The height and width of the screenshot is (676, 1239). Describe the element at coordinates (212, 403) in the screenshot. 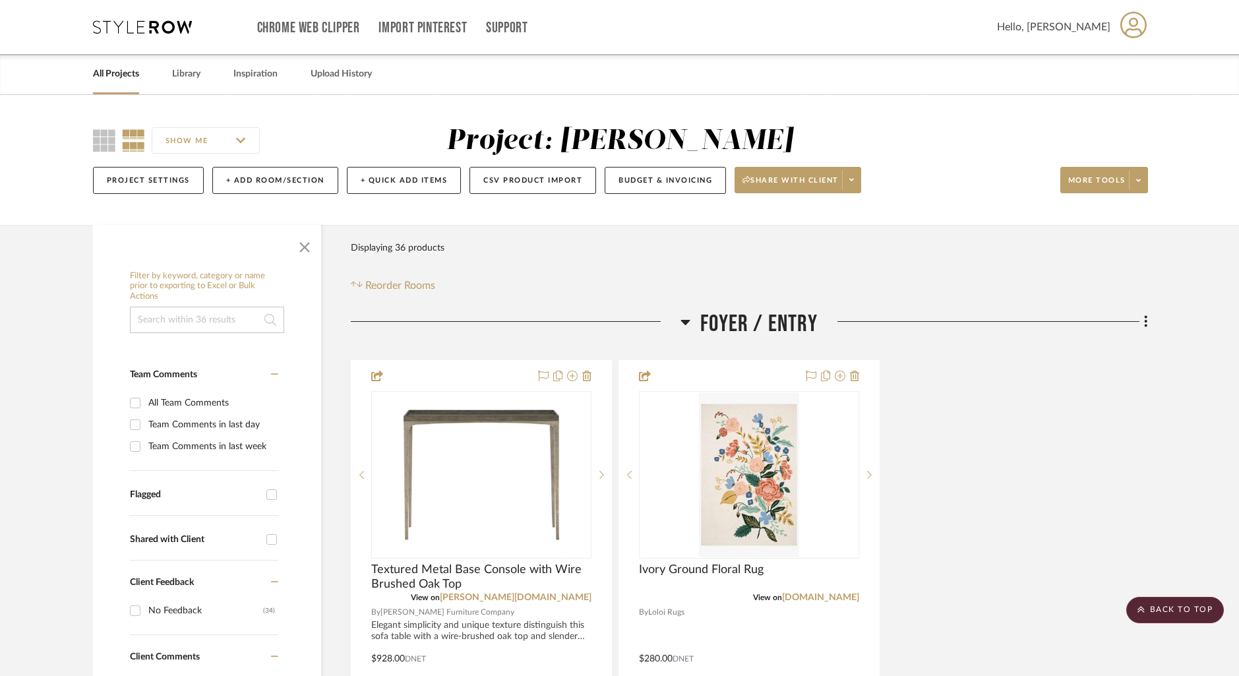

I see `div: All Team Comments` at that location.